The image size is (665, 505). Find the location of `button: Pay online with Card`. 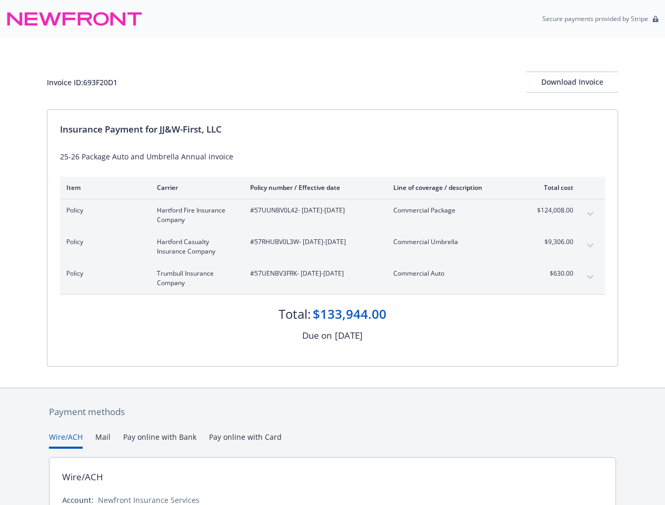

button: Pay online with Card is located at coordinates (245, 440).